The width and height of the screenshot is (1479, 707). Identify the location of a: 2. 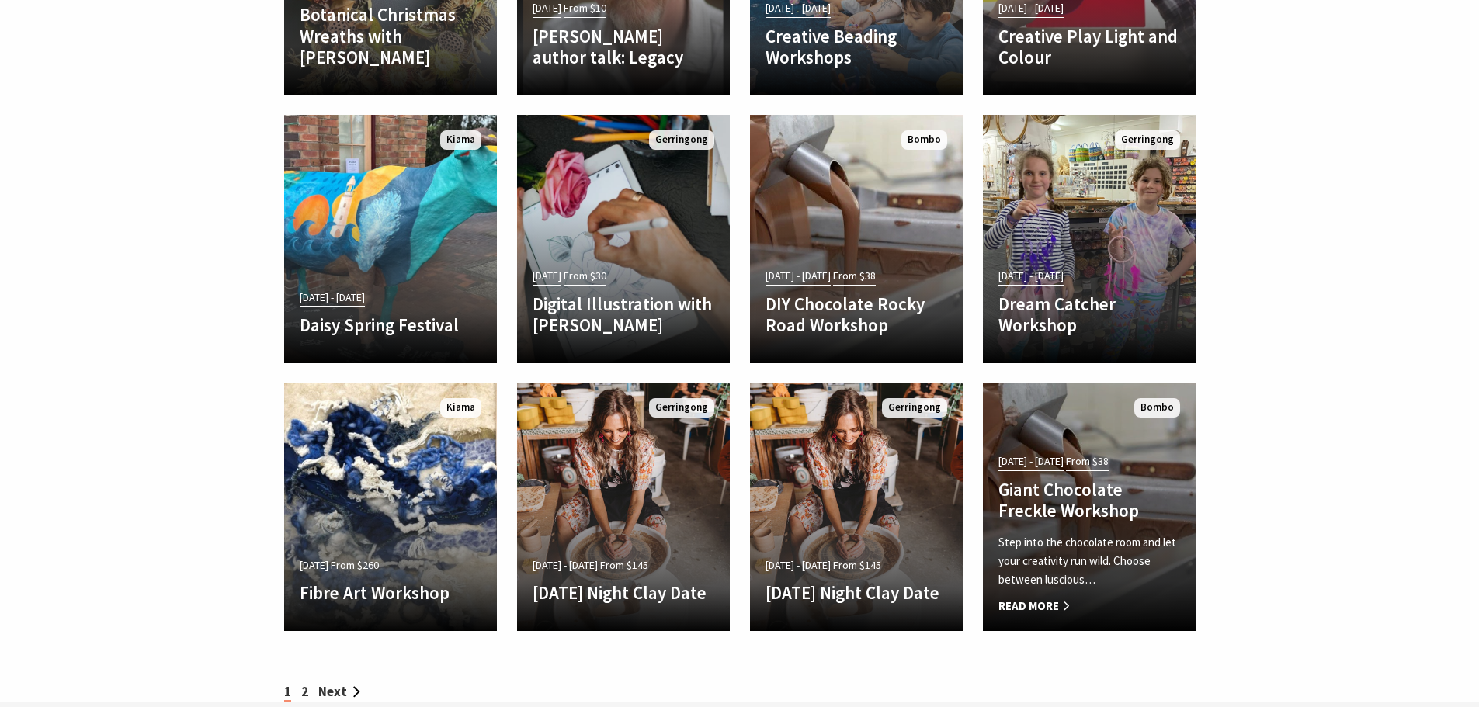
(304, 692).